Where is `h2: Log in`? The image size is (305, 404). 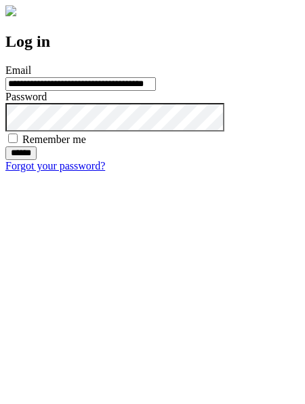 h2: Log in is located at coordinates (153, 41).